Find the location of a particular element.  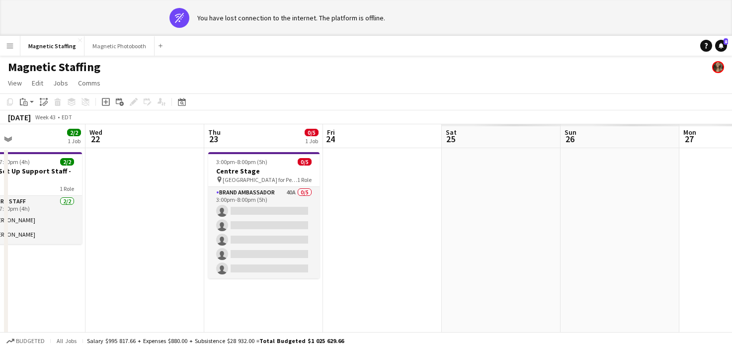

h1: Magnetic Staffing is located at coordinates (54, 67).